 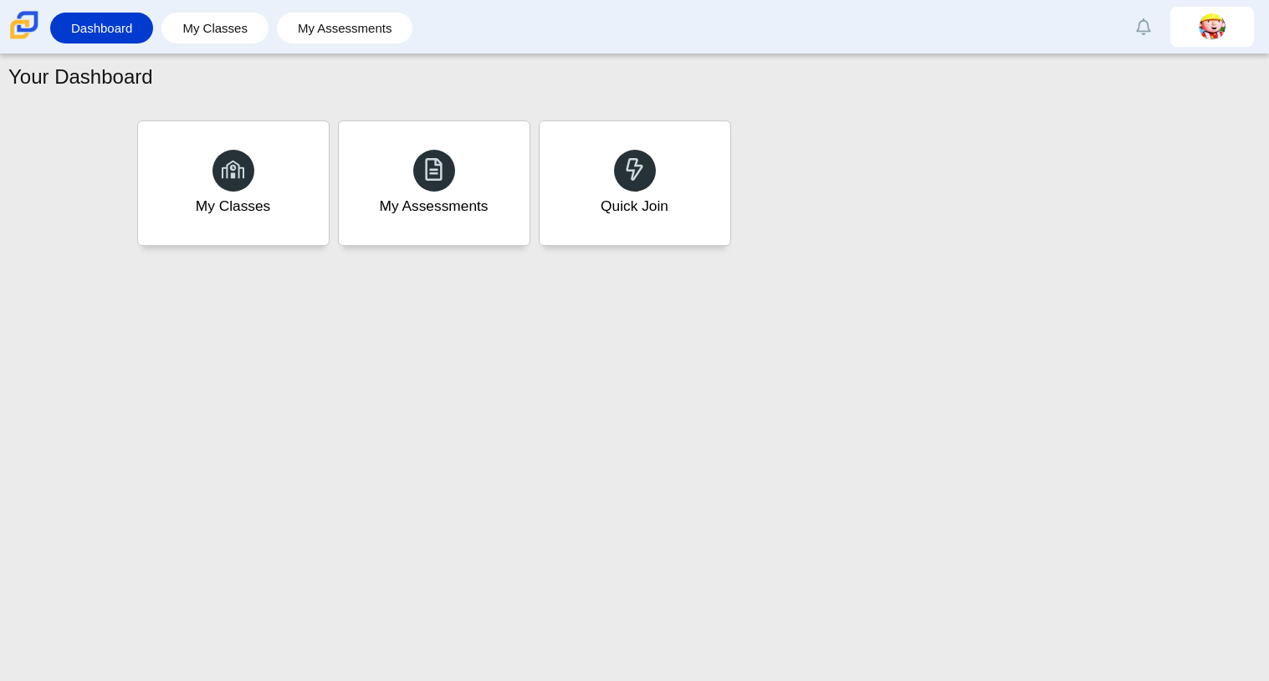 I want to click on img: Carmen School of Science & Technology, so click(x=24, y=25).